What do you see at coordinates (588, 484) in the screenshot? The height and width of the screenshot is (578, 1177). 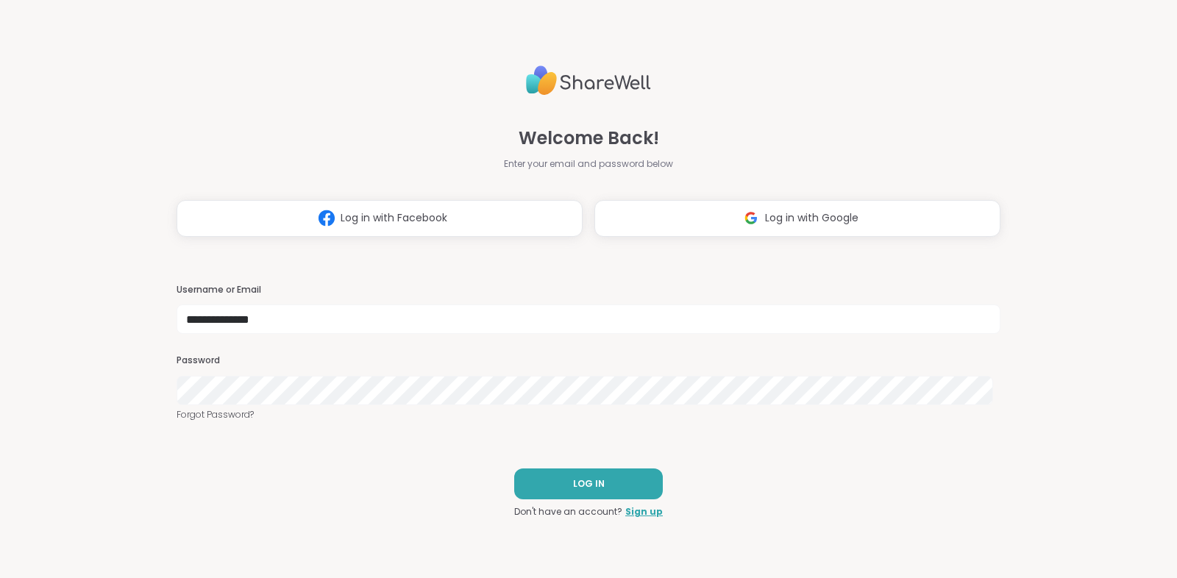 I see `span: LOG IN` at bounding box center [588, 484].